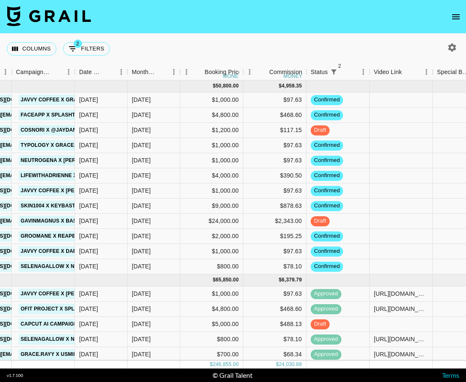  I want to click on a: Javvy Coffee x Daphnunez, so click(59, 251).